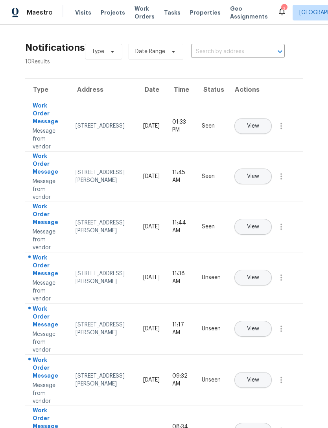  What do you see at coordinates (55, 48) in the screenshot?
I see `h2: Notifications` at bounding box center [55, 48].